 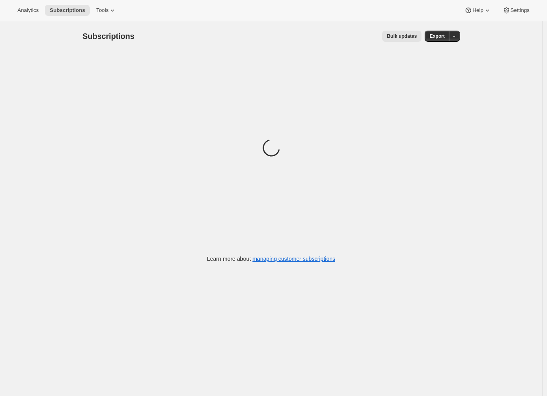 I want to click on button: Analytics, so click(x=28, y=10).